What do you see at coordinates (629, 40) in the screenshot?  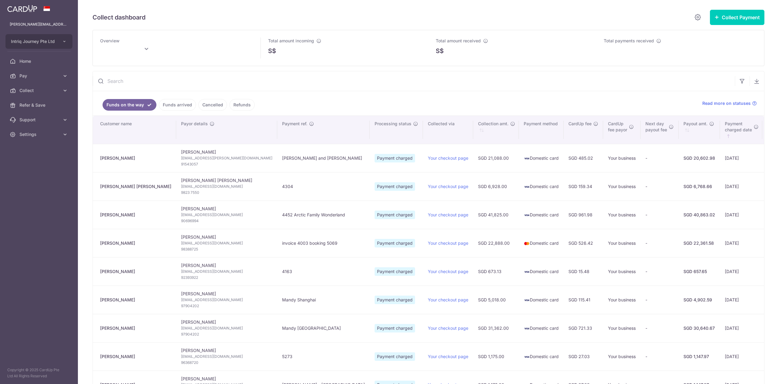 I see `span: Total payments received` at bounding box center [629, 40].